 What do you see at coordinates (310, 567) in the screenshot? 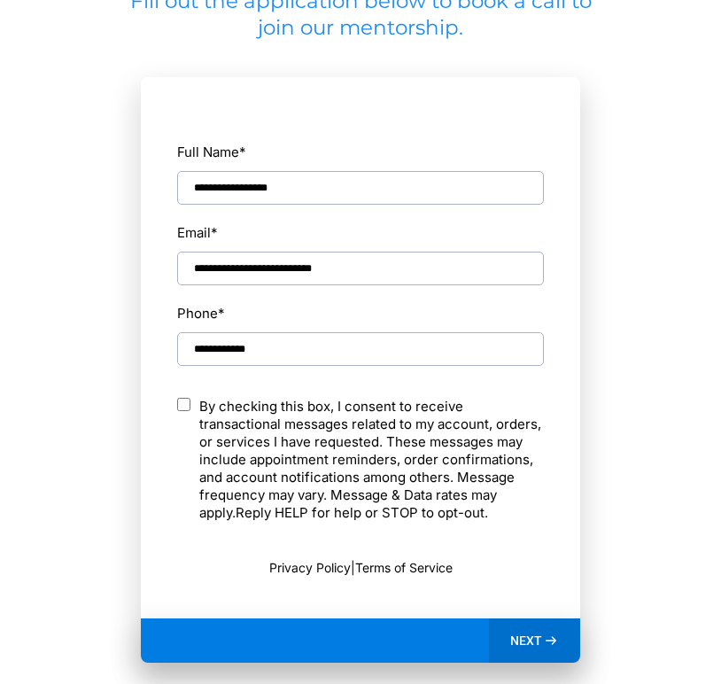
I see `a: Privacy Policy` at bounding box center [310, 567].